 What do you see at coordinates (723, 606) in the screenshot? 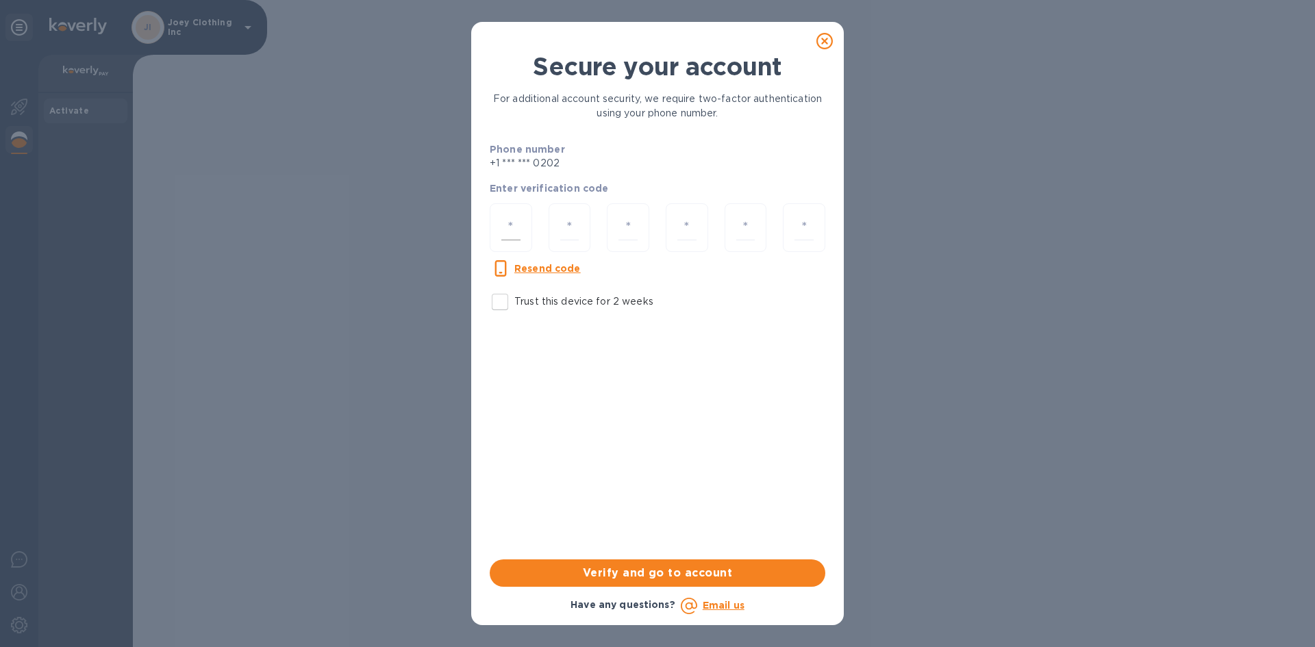
I see `a: Email us` at bounding box center [723, 606].